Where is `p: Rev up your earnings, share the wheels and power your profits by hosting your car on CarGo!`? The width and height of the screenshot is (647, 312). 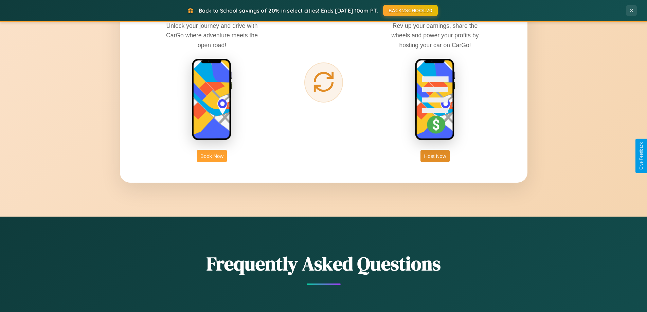 p: Rev up your earnings, share the wheels and power your profits by hosting your car on CarGo! is located at coordinates (435, 35).